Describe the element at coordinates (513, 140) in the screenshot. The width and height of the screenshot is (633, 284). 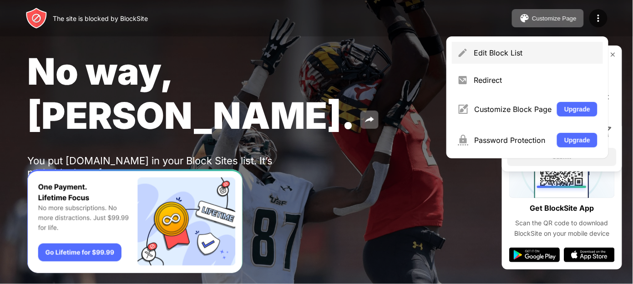
I see `div: Password Protection` at that location.